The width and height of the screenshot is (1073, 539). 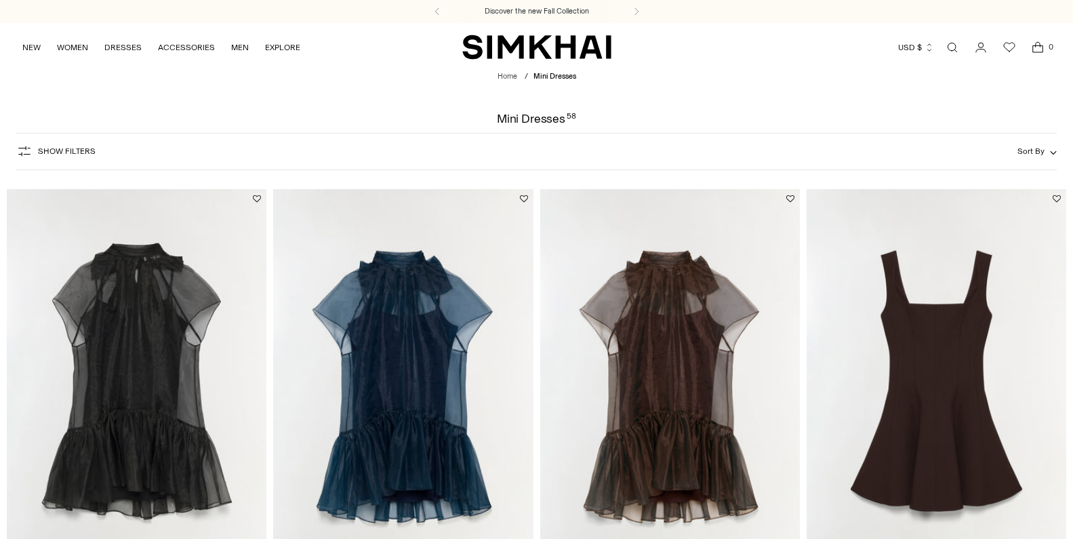 What do you see at coordinates (537, 77) in the screenshot?
I see `nav: breadcrumbs` at bounding box center [537, 77].